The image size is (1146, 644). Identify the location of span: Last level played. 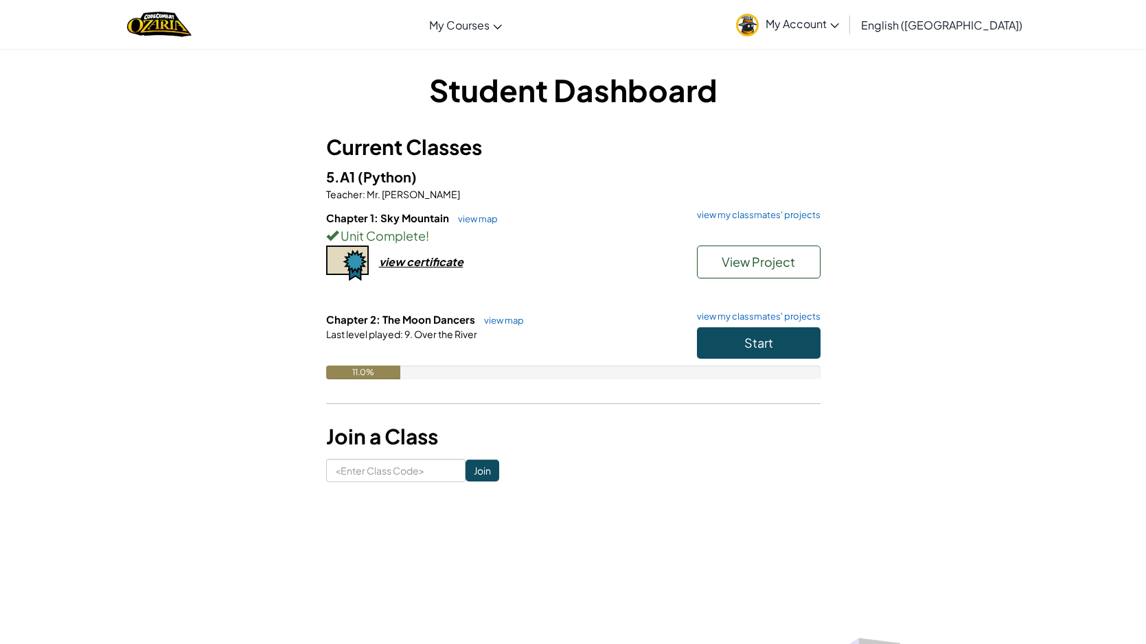
(363, 334).